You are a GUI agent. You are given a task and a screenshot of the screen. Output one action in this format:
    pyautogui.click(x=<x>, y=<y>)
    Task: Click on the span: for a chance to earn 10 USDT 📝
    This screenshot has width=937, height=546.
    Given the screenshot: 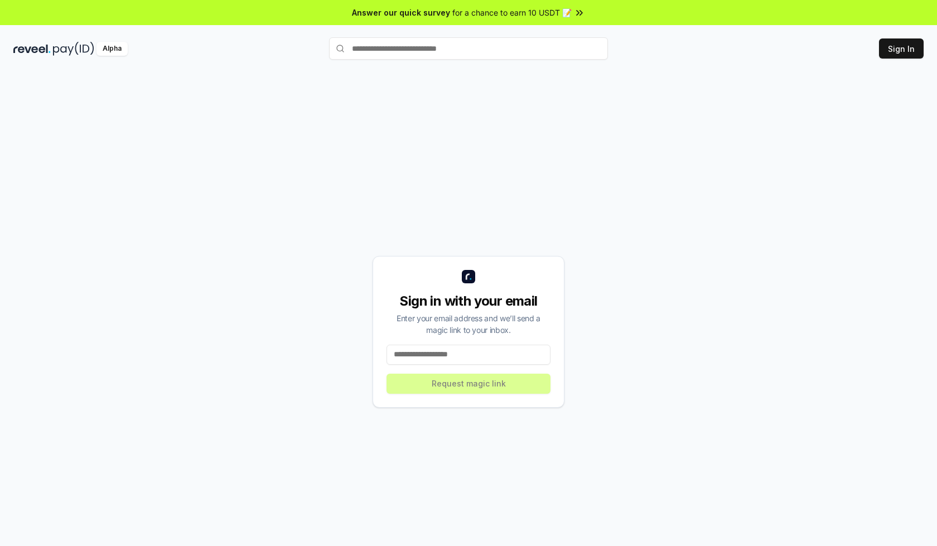 What is the action you would take?
    pyautogui.click(x=512, y=12)
    